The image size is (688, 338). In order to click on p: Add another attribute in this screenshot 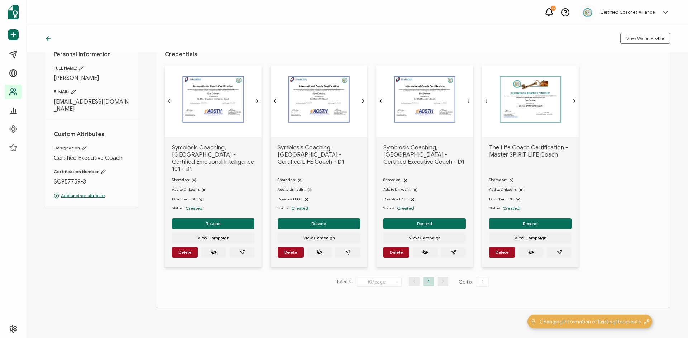, I will do `click(91, 196)`.